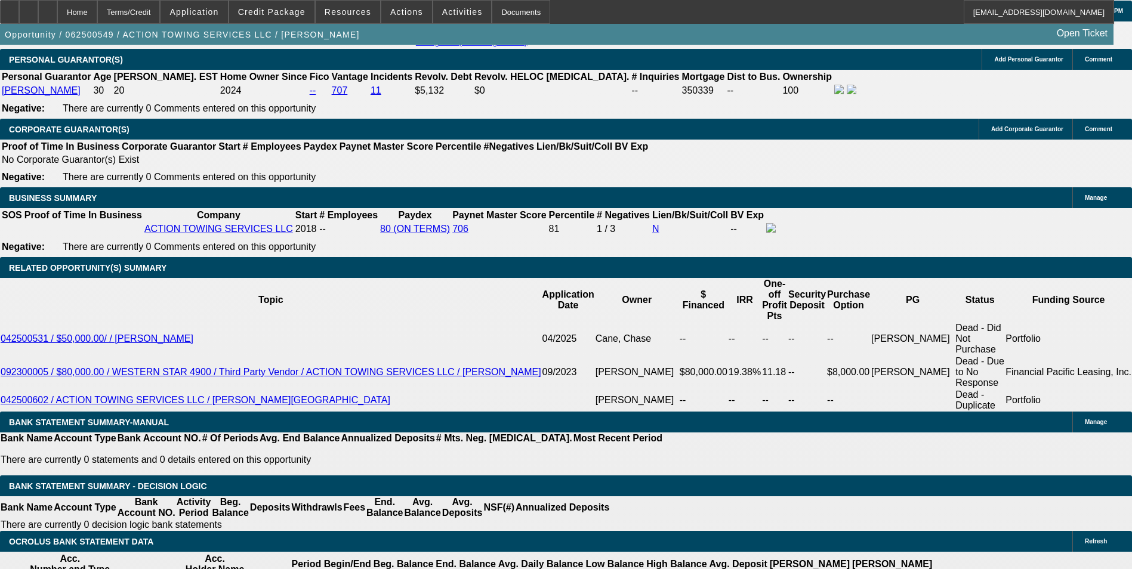  I want to click on td: Financial Pacific Leasing, Inc., so click(1068, 372).